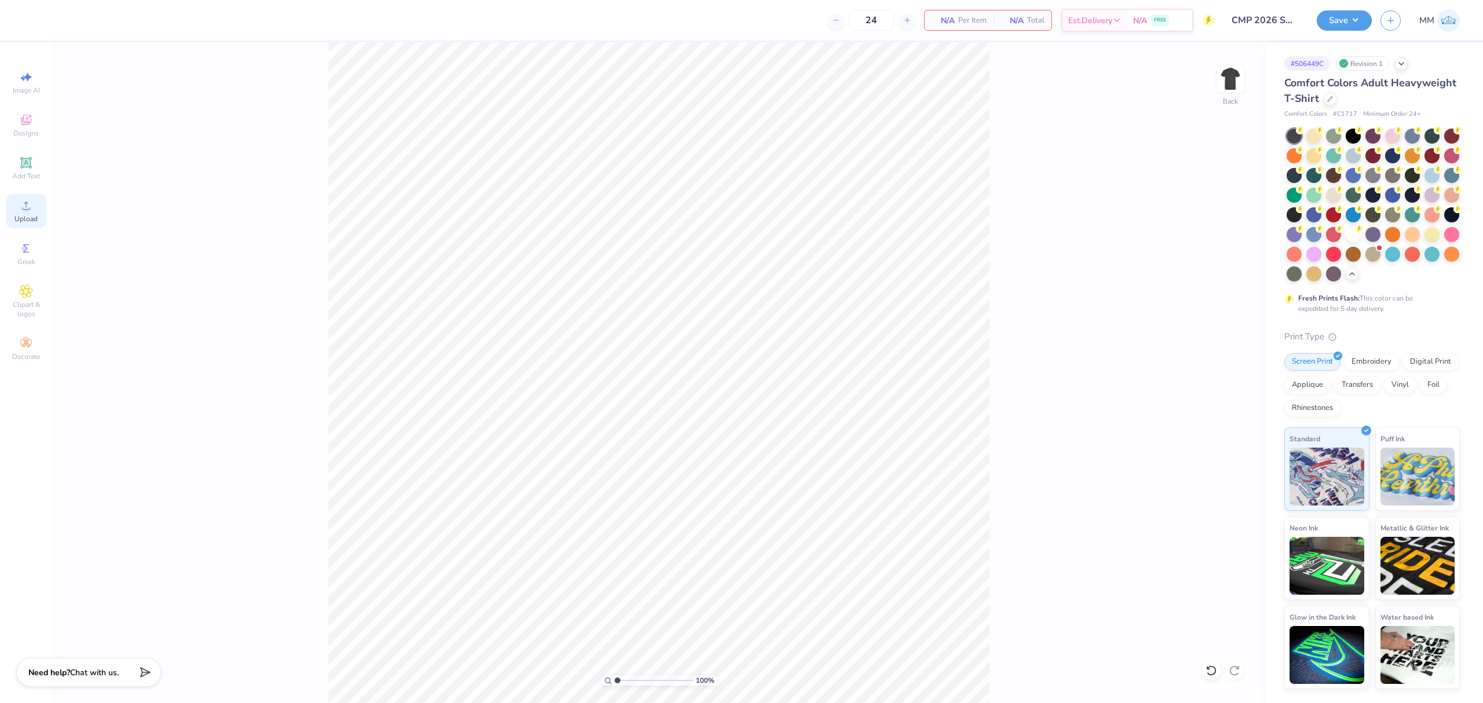 This screenshot has width=1483, height=703. Describe the element at coordinates (1306, 114) in the screenshot. I see `span: Comfort Colors` at that location.